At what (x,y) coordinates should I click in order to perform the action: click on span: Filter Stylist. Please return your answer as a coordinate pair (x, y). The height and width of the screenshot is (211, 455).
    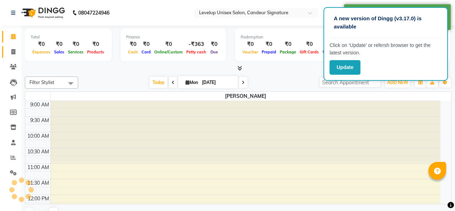
    Looking at the image, I should click on (42, 82).